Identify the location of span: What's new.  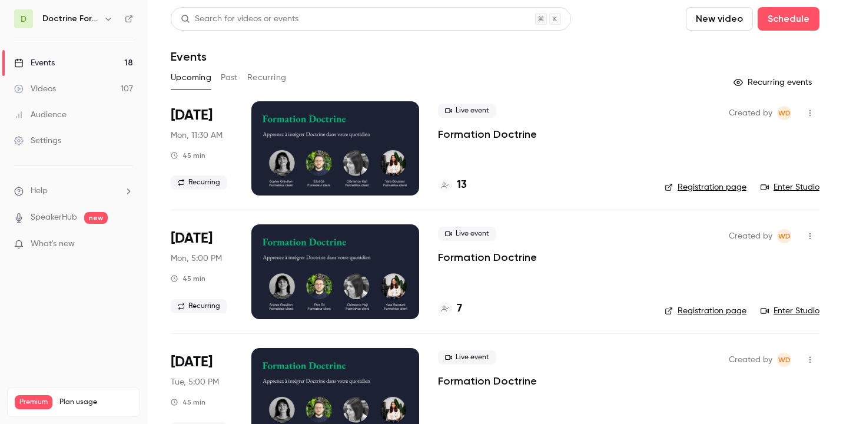
(52, 244).